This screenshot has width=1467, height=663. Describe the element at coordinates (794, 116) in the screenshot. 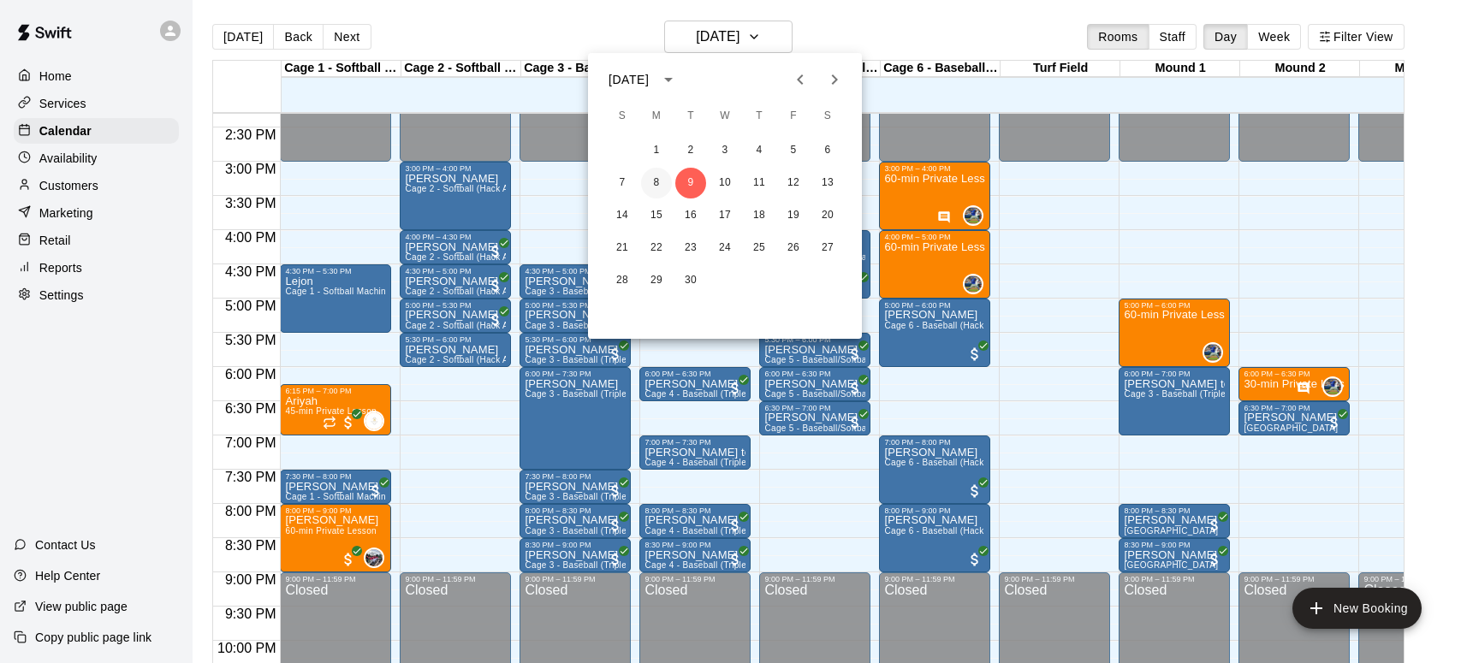

I see `span: Friday` at that location.